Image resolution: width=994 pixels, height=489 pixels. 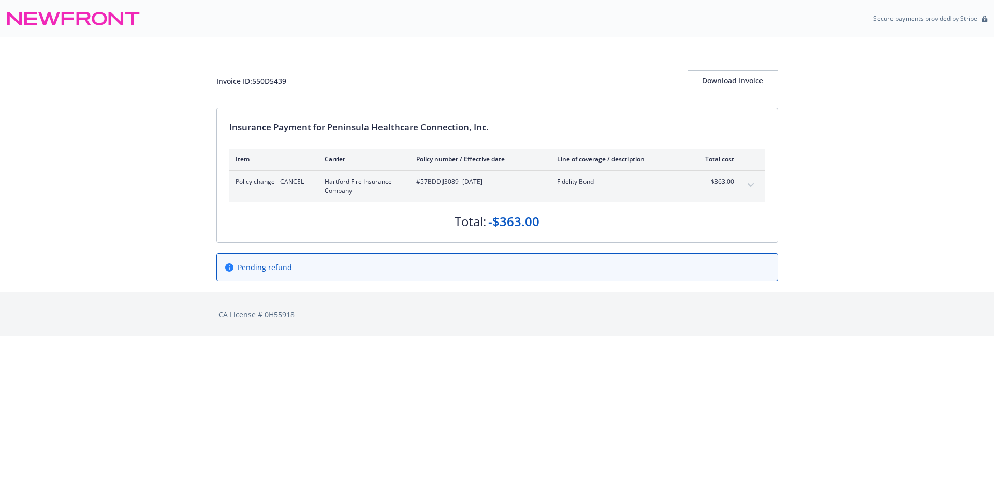 What do you see at coordinates (617, 182) in the screenshot?
I see `span: Fidelity Bond` at bounding box center [617, 182].